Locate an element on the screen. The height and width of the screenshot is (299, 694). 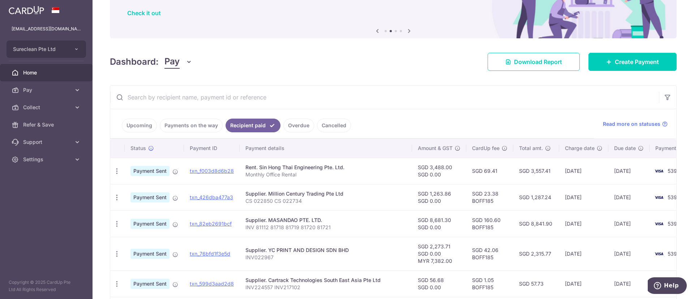
td: SGD 42.06 BOFF185 is located at coordinates (490, 254).